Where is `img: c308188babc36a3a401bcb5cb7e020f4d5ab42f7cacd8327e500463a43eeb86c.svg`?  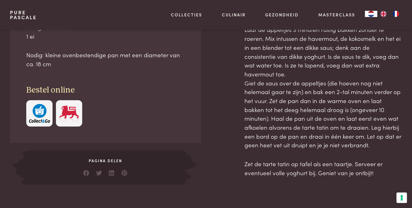 img: c308188babc36a3a401bcb5cb7e020f4d5ab42f7cacd8327e500463a43eeb86c.svg is located at coordinates (40, 113).